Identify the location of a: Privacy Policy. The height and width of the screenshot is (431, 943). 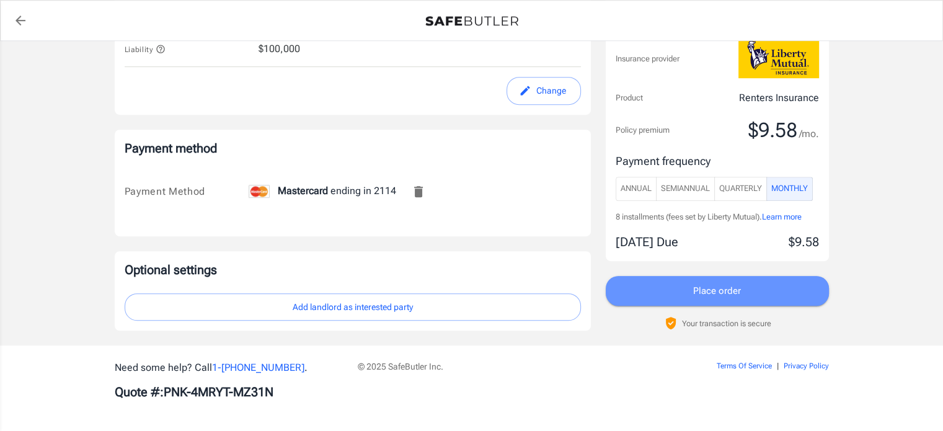
(806, 366).